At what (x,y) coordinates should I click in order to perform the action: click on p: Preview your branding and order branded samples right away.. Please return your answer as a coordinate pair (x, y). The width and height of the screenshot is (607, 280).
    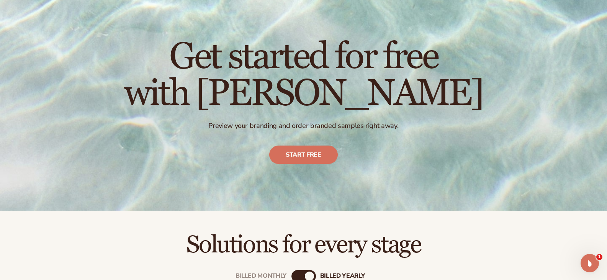
    Looking at the image, I should click on (303, 126).